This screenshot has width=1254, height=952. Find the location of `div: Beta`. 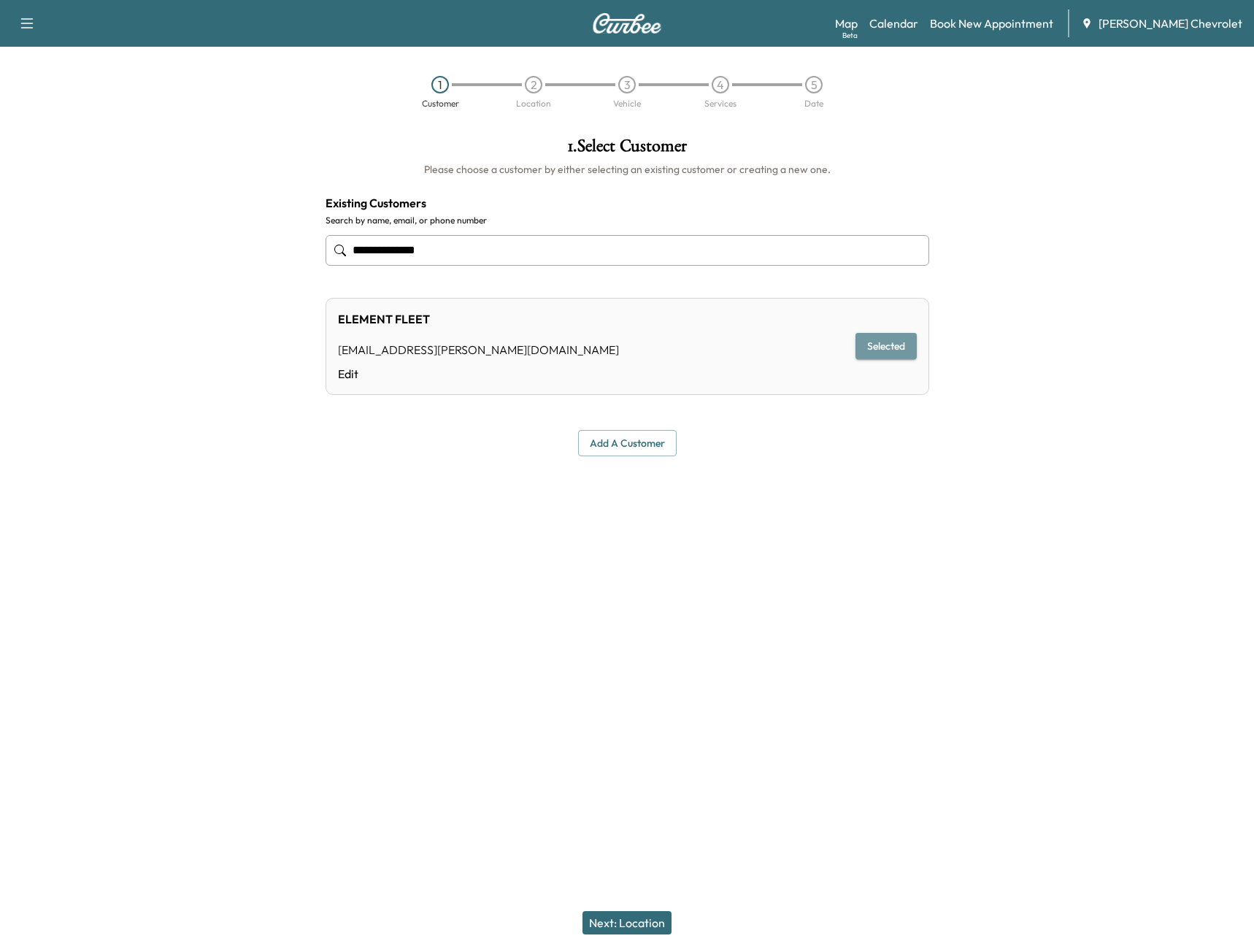

div: Beta is located at coordinates (850, 35).